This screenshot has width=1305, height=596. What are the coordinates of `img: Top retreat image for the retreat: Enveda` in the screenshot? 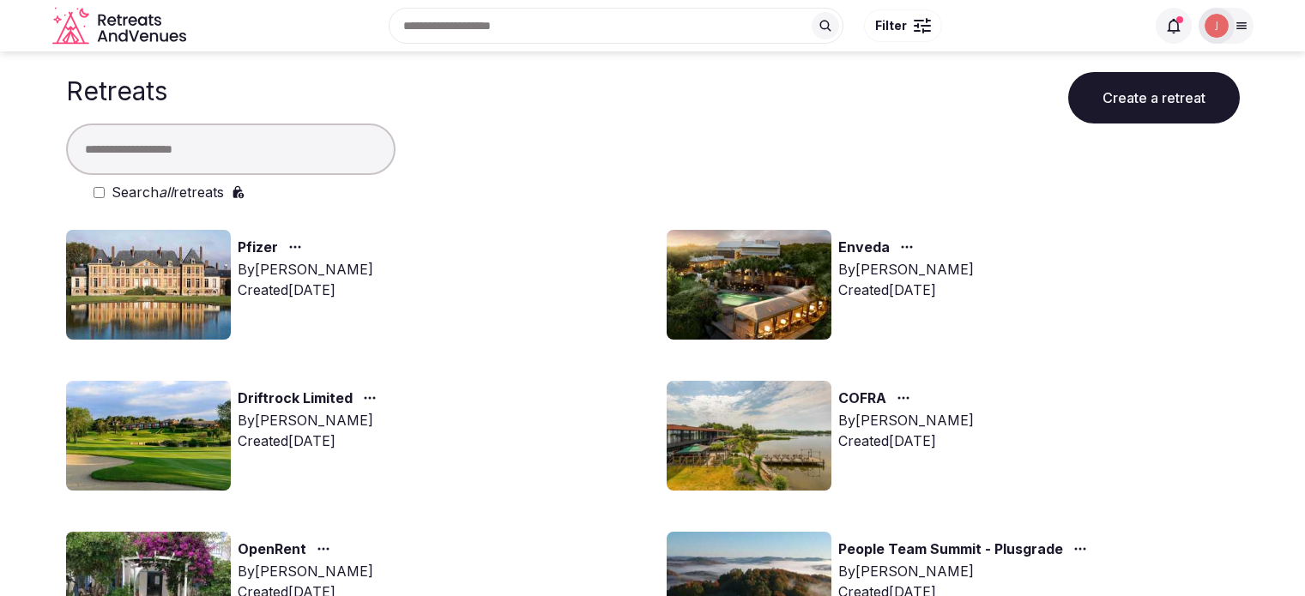 It's located at (749, 285).